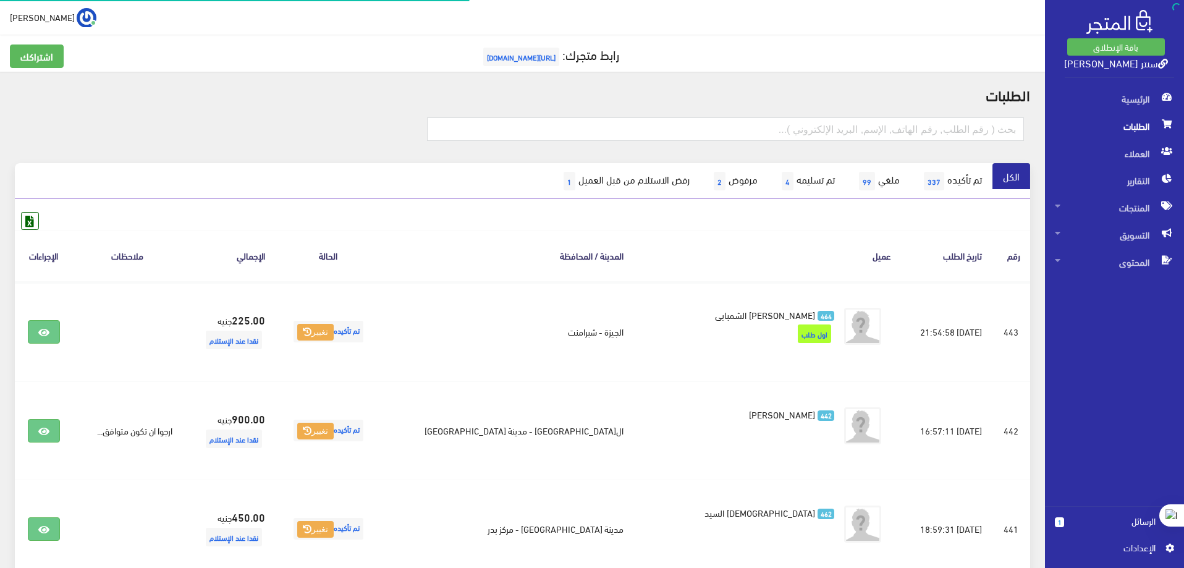  I want to click on a: العملاء, so click(1114, 153).